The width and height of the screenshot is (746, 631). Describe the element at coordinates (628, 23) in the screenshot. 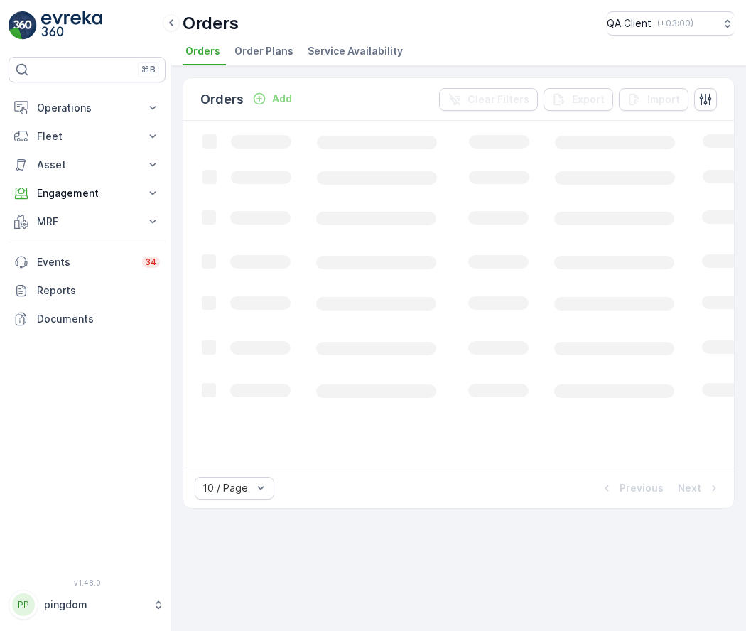

I see `p: QA Client` at that location.